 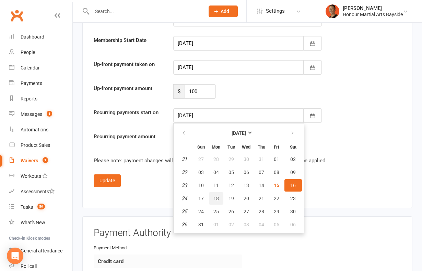 I want to click on button: 14, so click(x=262, y=185).